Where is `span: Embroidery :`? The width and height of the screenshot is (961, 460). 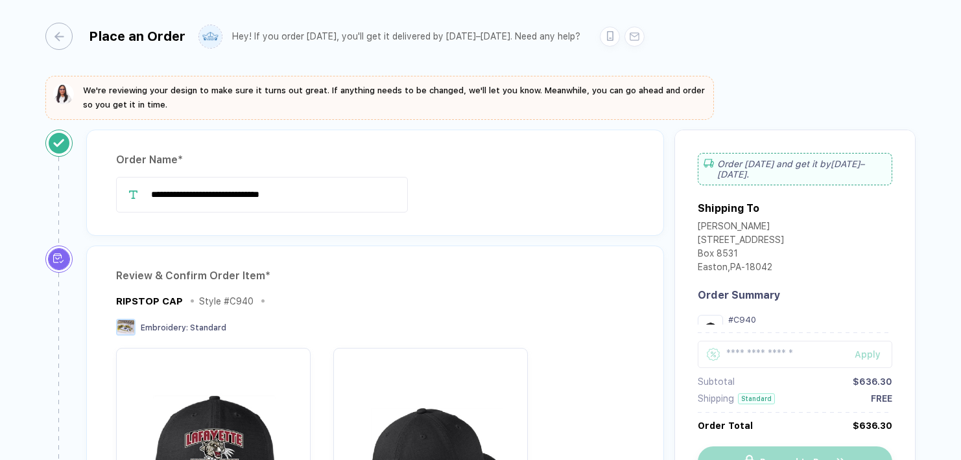
span: Embroidery : is located at coordinates (164, 328).